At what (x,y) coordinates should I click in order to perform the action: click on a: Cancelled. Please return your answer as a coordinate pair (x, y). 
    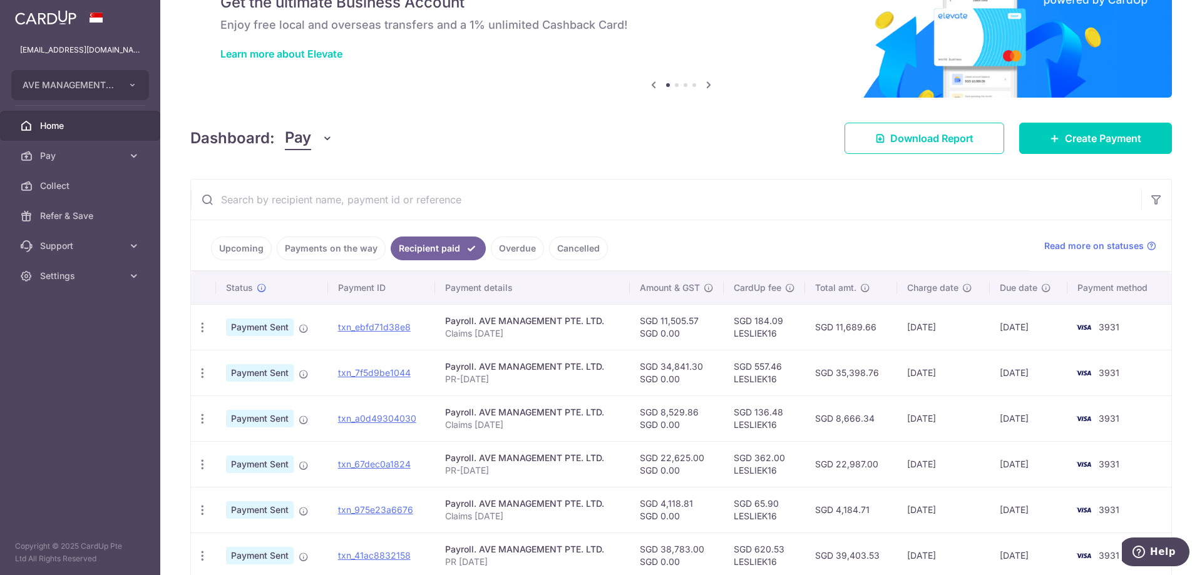
    Looking at the image, I should click on (578, 249).